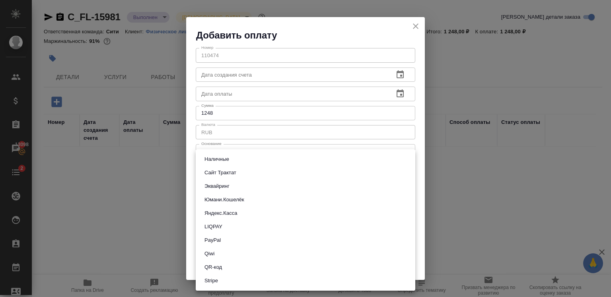  Describe the element at coordinates (224, 200) in the screenshot. I see `button: Юмани.Кошелёк` at that location.